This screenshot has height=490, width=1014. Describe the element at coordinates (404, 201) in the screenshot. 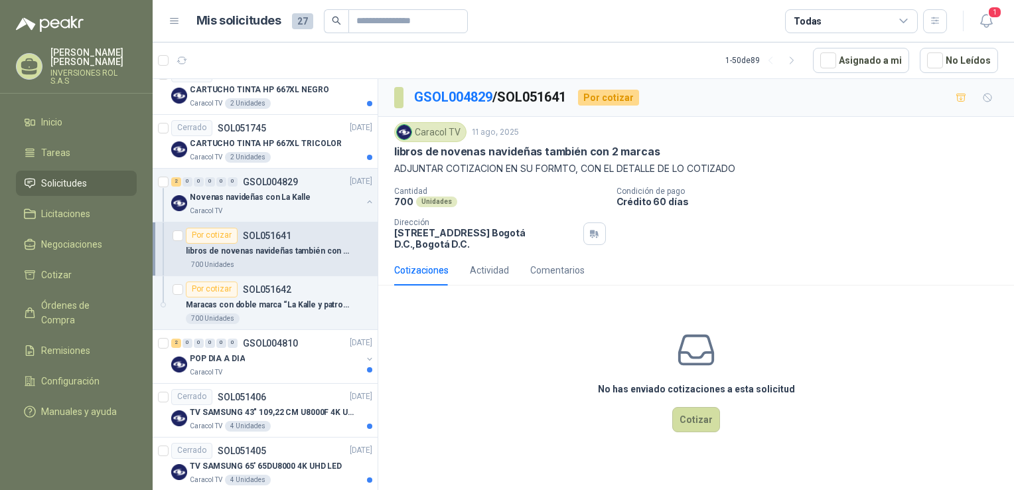

I see `p: 700` at that location.